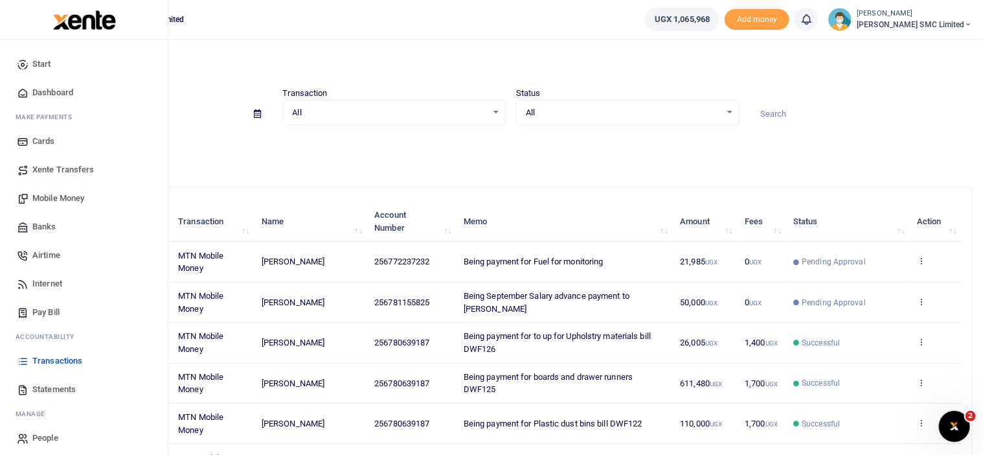 This screenshot has width=983, height=455. Describe the element at coordinates (84, 93) in the screenshot. I see `a: Dashboard` at that location.